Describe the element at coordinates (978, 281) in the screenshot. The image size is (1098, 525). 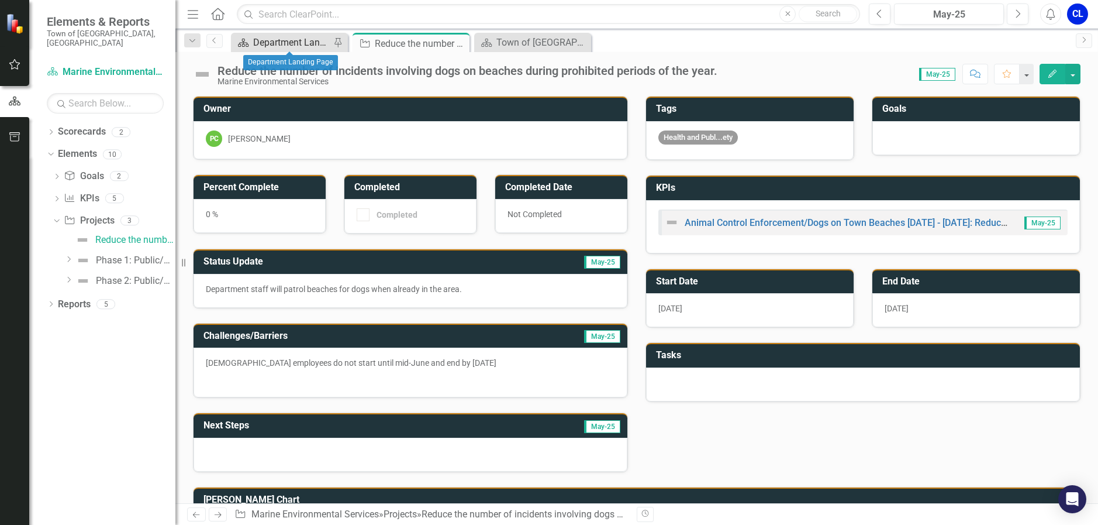
I see `h3: End Date` at that location.